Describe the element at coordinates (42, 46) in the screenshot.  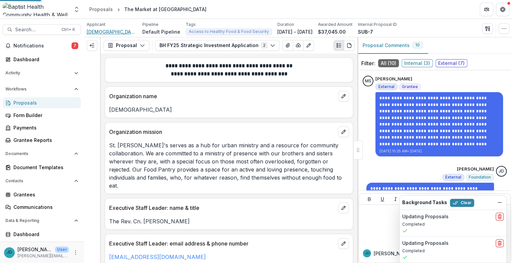
I see `span: Notifications` at that location.